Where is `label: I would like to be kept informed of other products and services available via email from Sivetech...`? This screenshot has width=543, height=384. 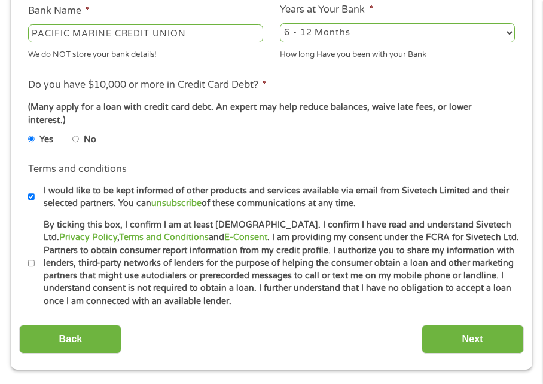
label: I would like to be kept informed of other products and services available via email from Sivetech... is located at coordinates (277, 197).